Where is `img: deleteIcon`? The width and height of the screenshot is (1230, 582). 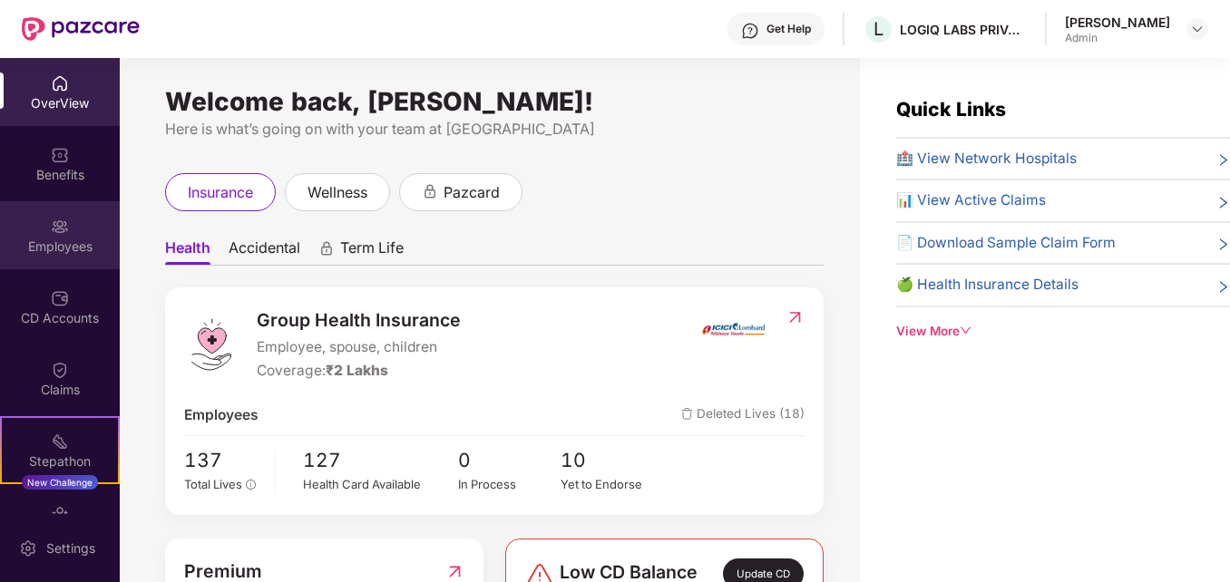 img: deleteIcon is located at coordinates (687, 414).